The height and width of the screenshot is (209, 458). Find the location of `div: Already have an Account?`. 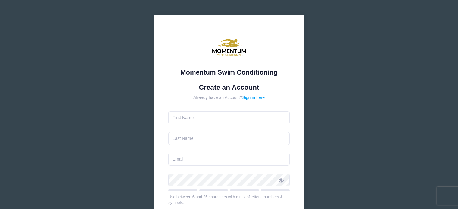

div: Already have an Account? is located at coordinates (229, 97).